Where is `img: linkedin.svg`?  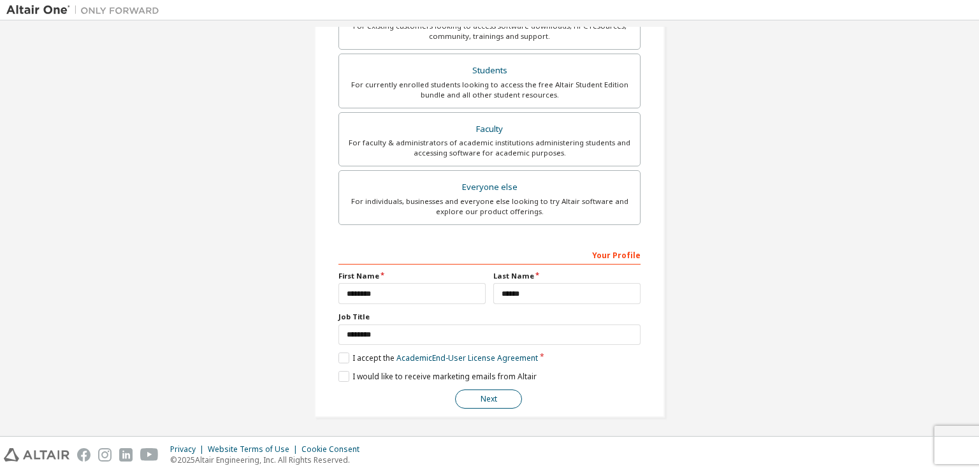 img: linkedin.svg is located at coordinates (126, 454).